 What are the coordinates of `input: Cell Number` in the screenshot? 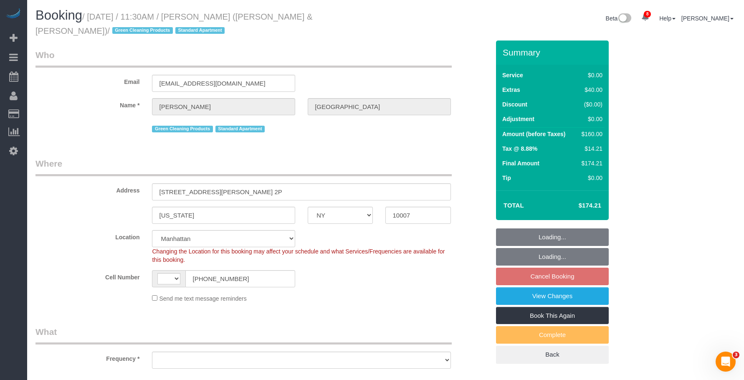 It's located at (240, 278).